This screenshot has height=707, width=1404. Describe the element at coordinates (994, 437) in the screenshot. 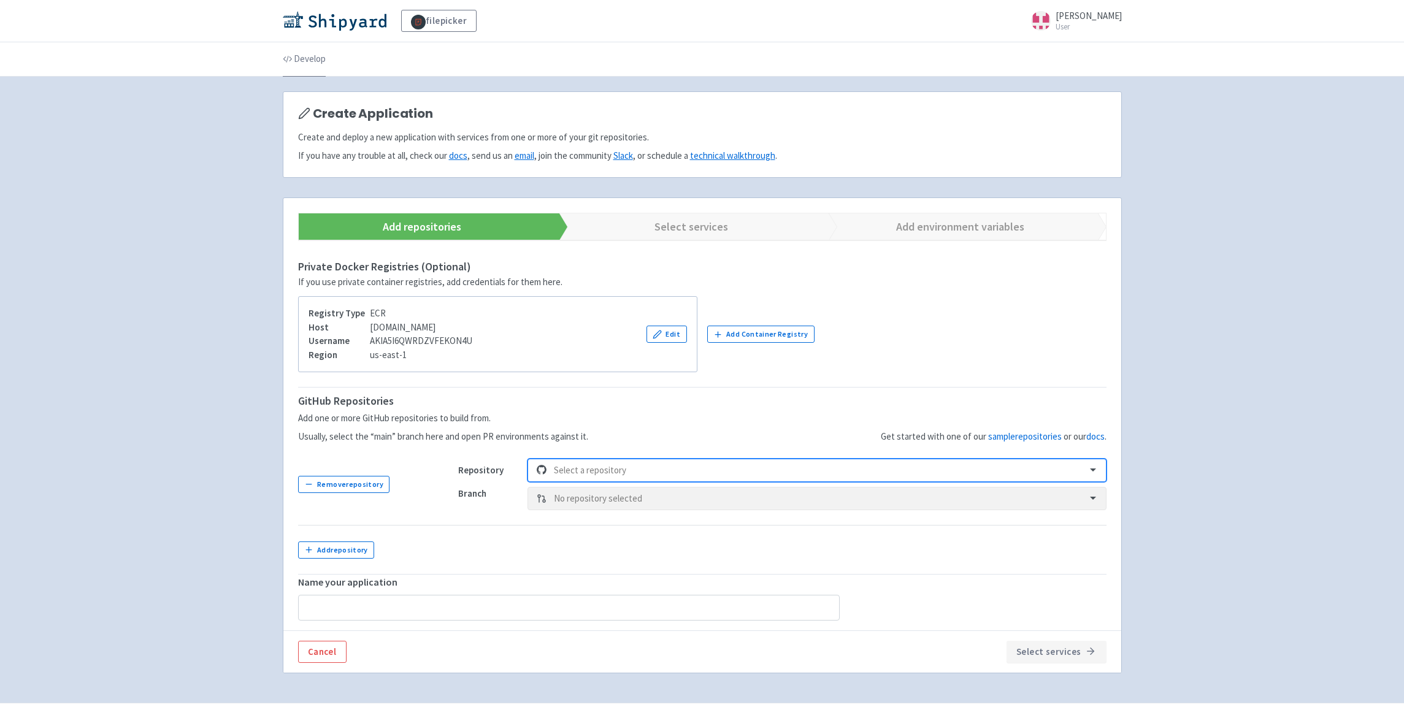

I see `p: Get started with one of our or our .` at that location.